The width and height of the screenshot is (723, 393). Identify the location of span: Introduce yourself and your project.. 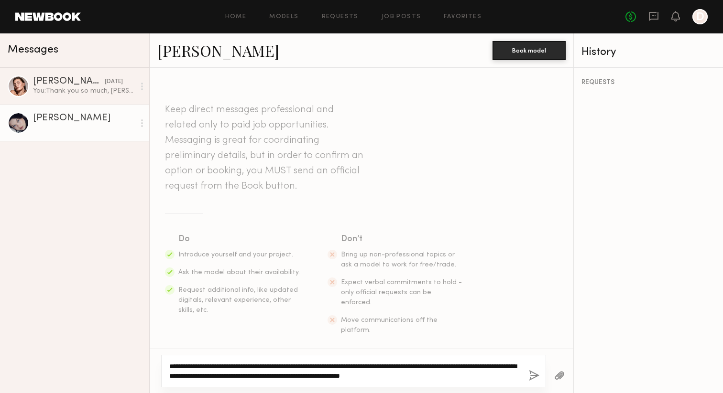
(236, 255).